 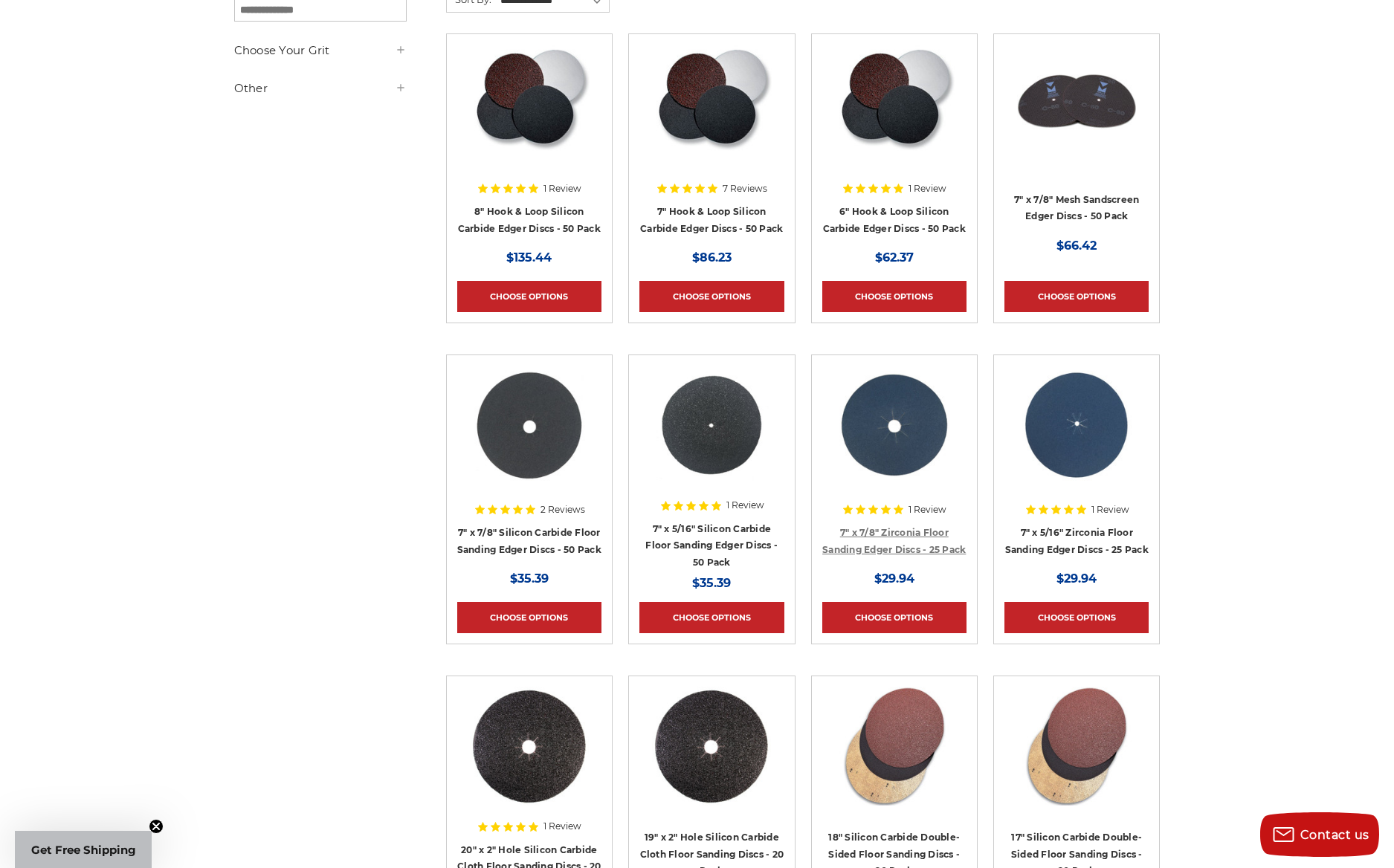 What do you see at coordinates (529, 257) in the screenshot?
I see `span: $135.44` at bounding box center [529, 257].